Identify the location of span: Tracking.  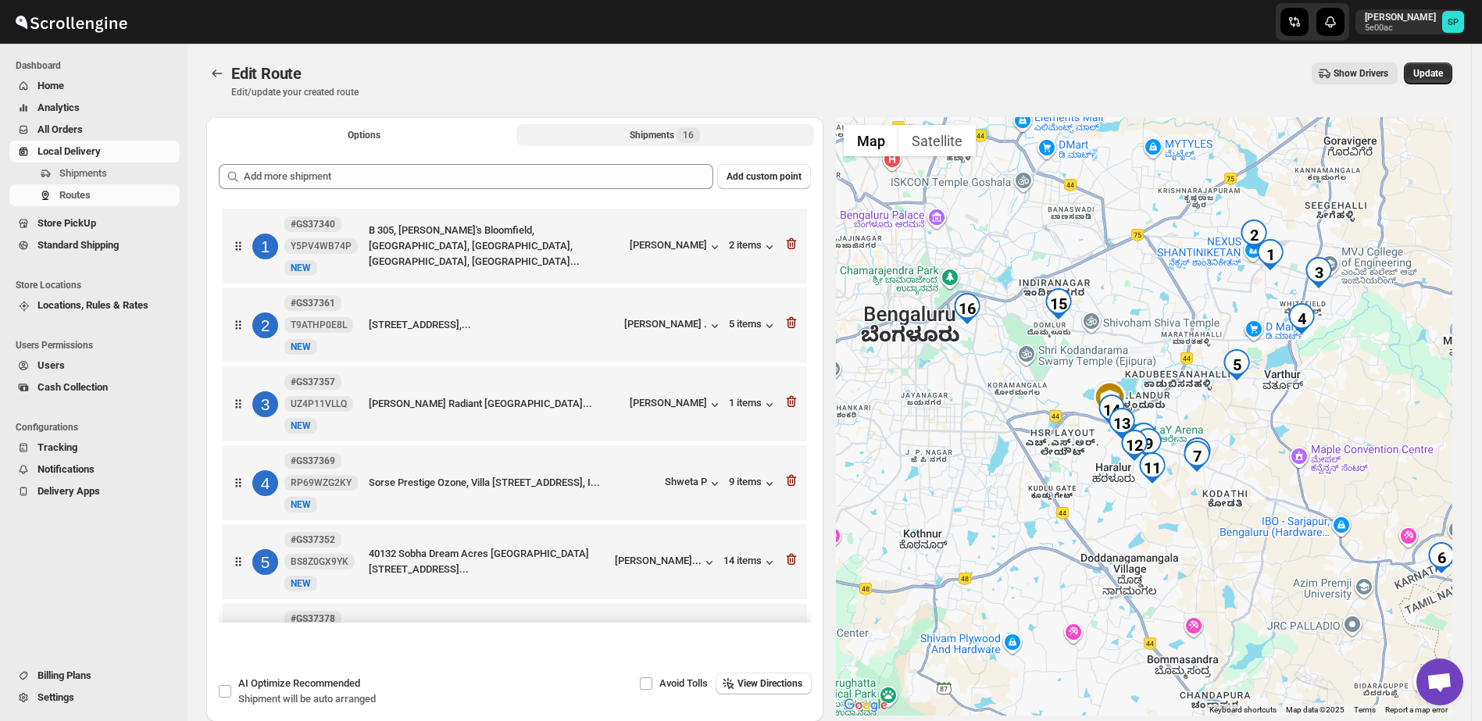
(57, 447).